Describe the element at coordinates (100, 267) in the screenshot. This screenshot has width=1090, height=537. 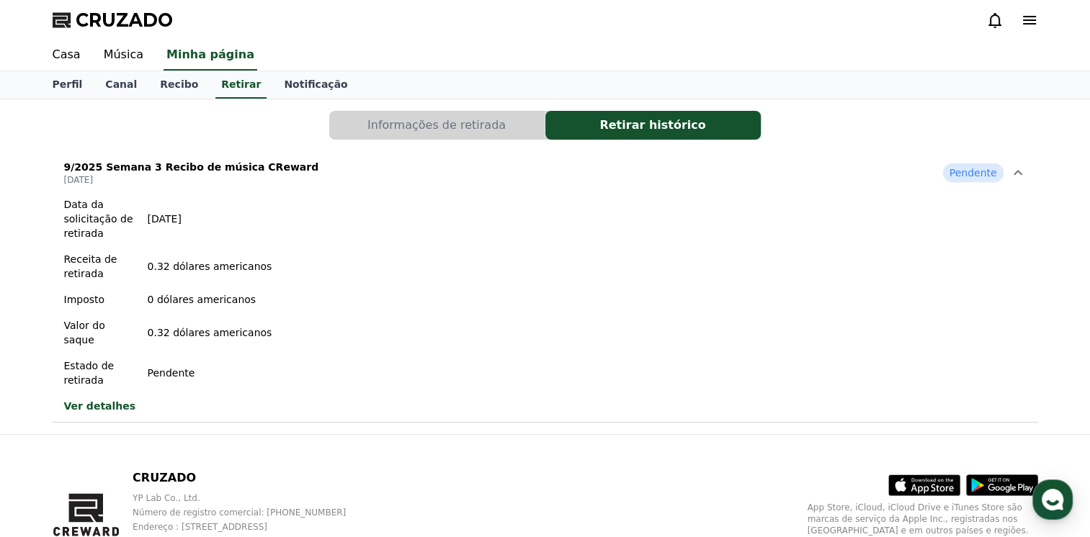
I see `p: Receita de retirada` at that location.